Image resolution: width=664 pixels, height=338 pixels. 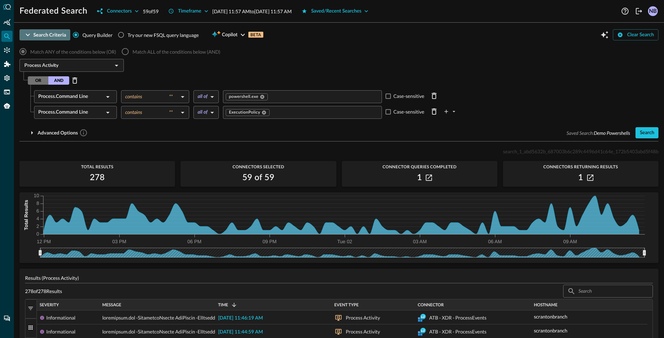 I want to click on tspan: 2, so click(x=38, y=226).